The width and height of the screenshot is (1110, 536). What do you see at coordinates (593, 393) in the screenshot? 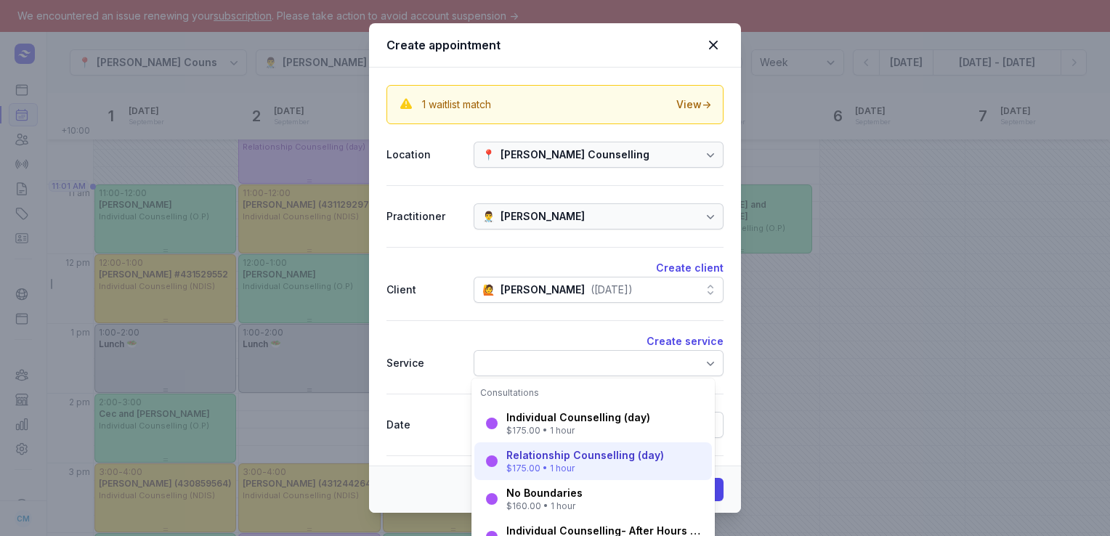
I see `div: Consultations` at bounding box center [593, 393].